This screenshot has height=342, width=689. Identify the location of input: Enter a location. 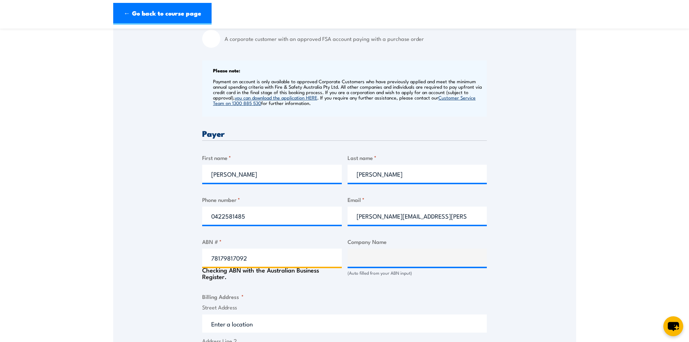
(344, 323).